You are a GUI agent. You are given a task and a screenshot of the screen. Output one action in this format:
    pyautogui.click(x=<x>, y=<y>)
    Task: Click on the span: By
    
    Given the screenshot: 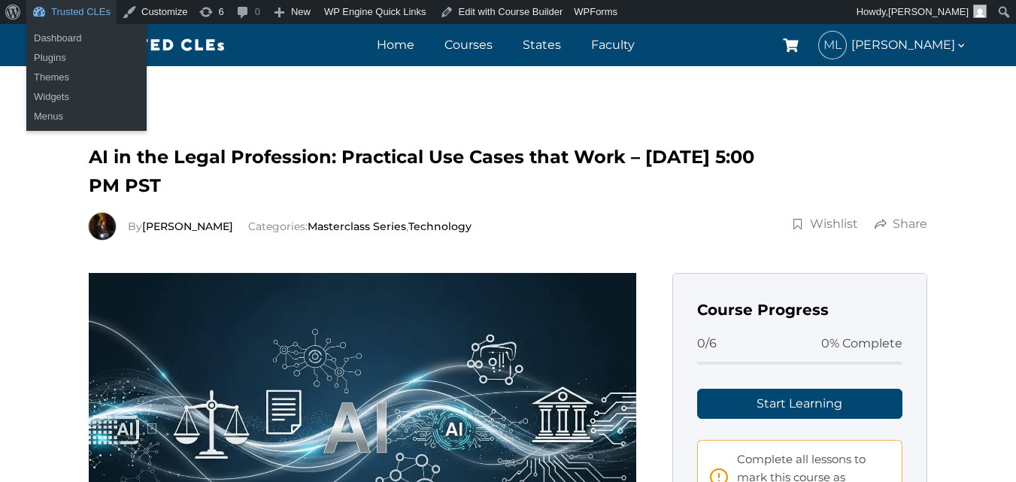 What is the action you would take?
    pyautogui.click(x=182, y=226)
    